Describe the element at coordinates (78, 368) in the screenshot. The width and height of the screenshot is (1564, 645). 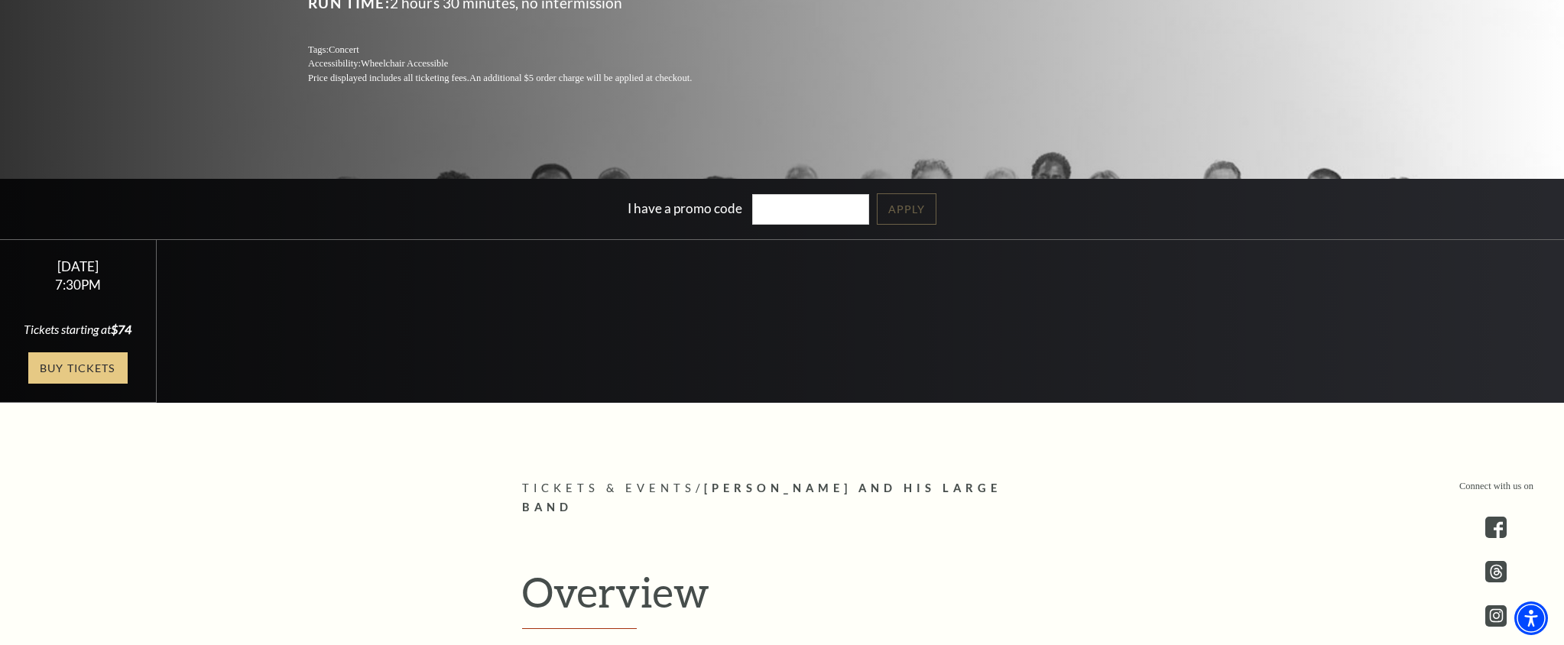
I see `a: Buy Tickets` at that location.